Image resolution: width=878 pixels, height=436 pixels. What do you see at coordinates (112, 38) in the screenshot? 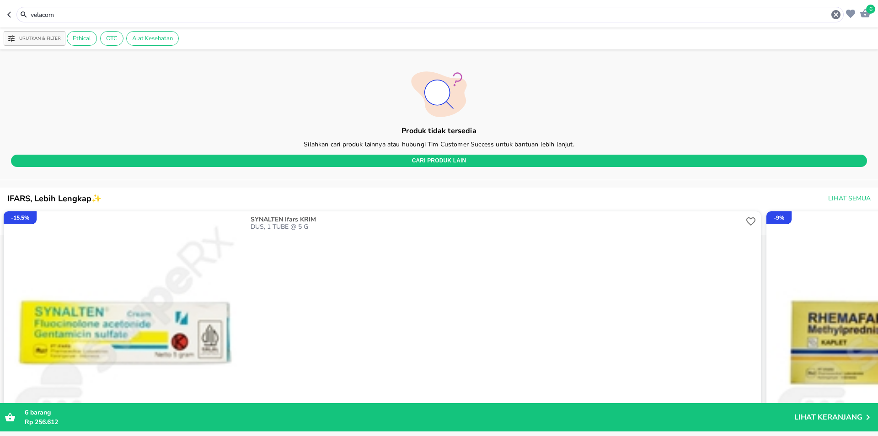
I see `div: OTC` at bounding box center [112, 38].